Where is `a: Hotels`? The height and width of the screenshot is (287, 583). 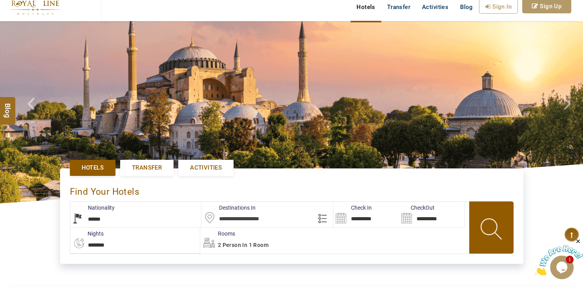 a: Hotels is located at coordinates (93, 168).